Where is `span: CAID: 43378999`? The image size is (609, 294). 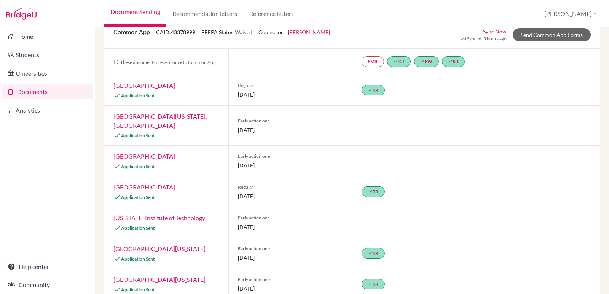
span: CAID: 43378999 is located at coordinates (175, 32).